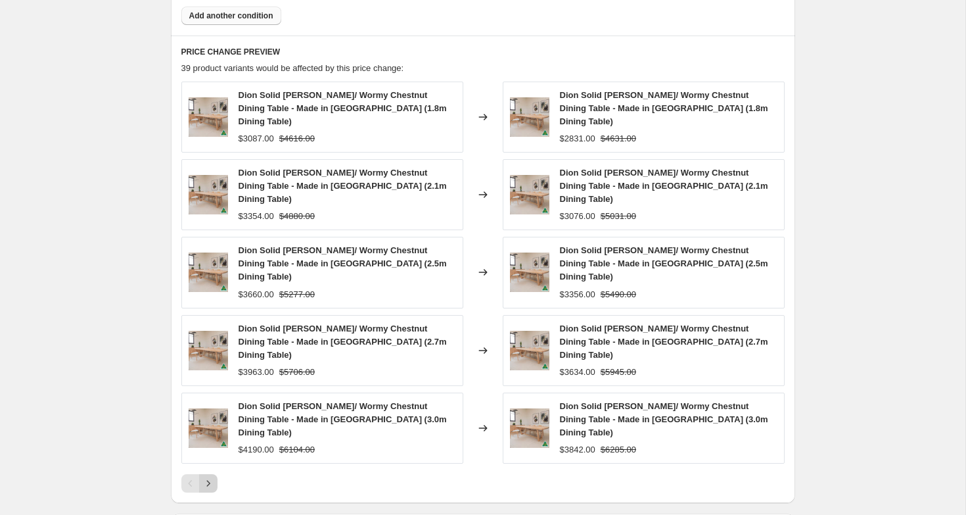  Describe the element at coordinates (618, 139) in the screenshot. I see `strike: $4631.00` at that location.